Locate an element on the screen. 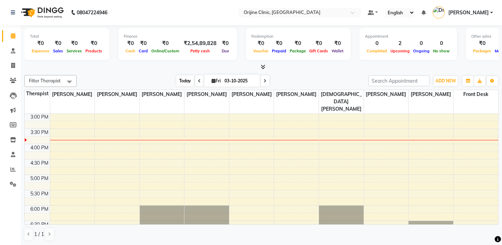 The height and width of the screenshot is (245, 502). span: Ongoing is located at coordinates (421, 51).